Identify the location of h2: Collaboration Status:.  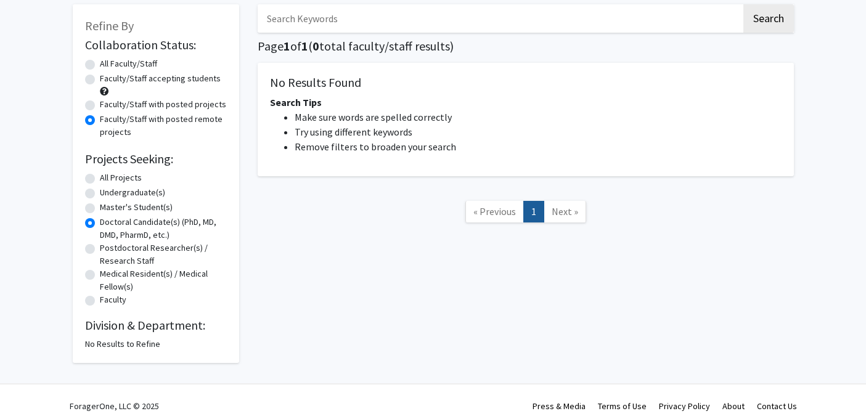
(156, 45).